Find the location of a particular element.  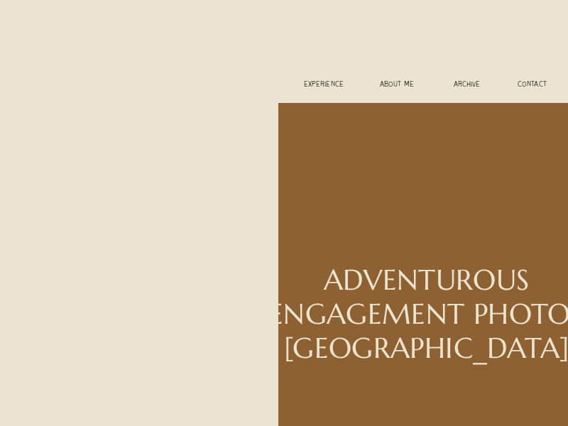

h3: ABOUT ME is located at coordinates (397, 85).